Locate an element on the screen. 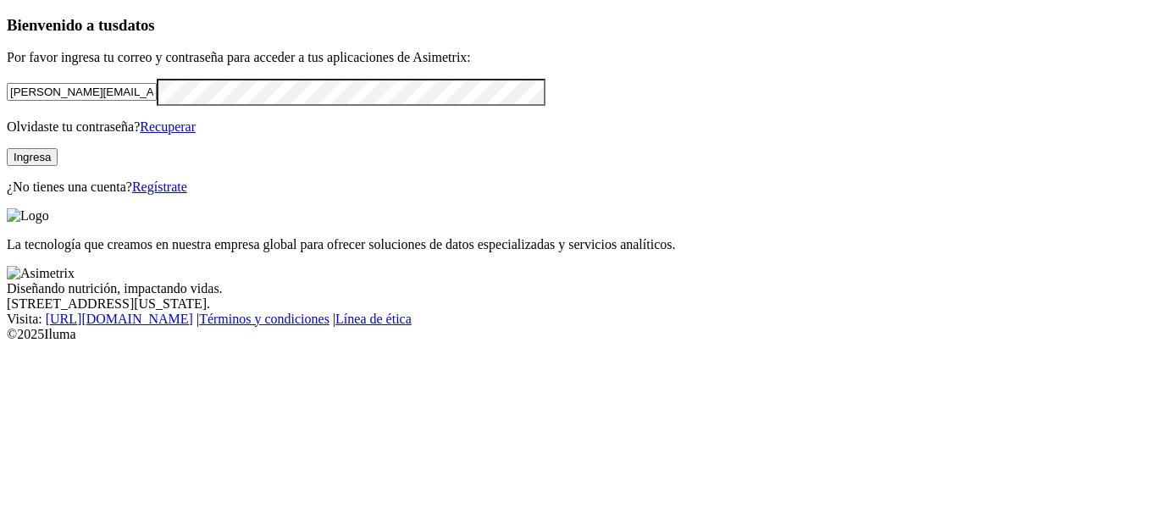 The height and width of the screenshot is (514, 1157). a: Regístrate is located at coordinates (159, 186).